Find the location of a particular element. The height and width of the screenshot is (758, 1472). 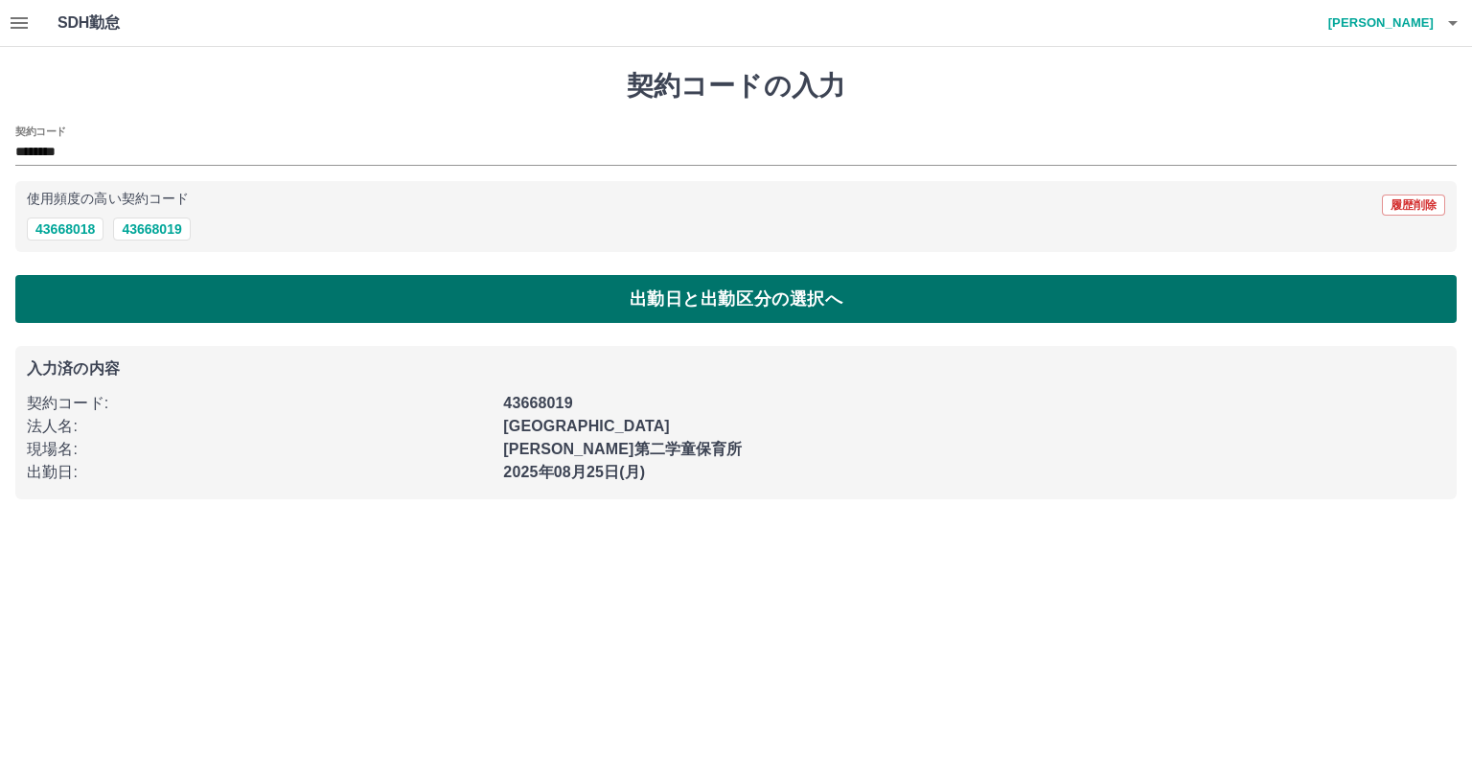

h2: 契約コード is located at coordinates (40, 131).